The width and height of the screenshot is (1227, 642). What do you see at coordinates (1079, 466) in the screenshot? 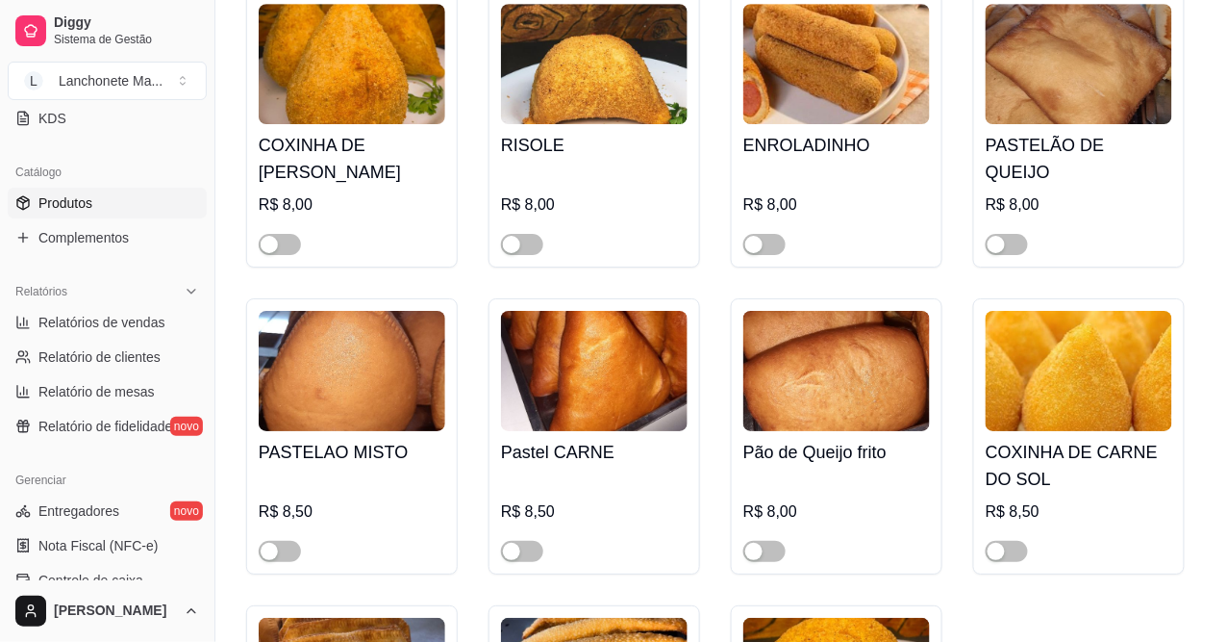
I see `h4: COXINHA DE CARNE DO SOL` at bounding box center [1079, 466].